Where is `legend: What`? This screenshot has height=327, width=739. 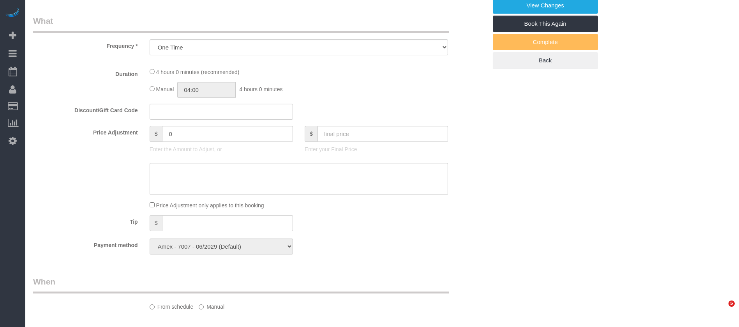 legend: What is located at coordinates (241, 24).